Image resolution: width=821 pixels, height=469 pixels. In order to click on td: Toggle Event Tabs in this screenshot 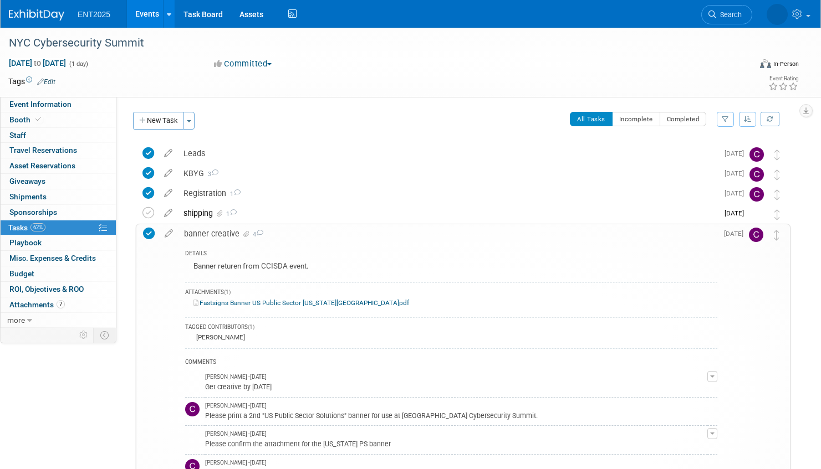, I will do `click(105, 335)`.